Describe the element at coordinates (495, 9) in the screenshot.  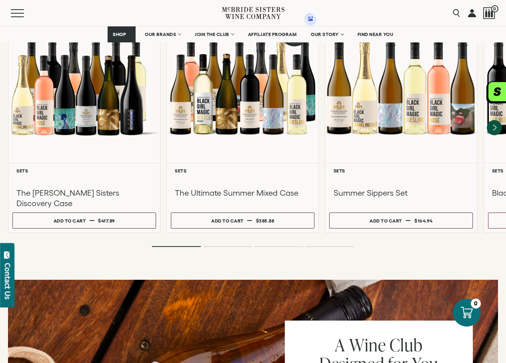
I see `span: 0` at that location.